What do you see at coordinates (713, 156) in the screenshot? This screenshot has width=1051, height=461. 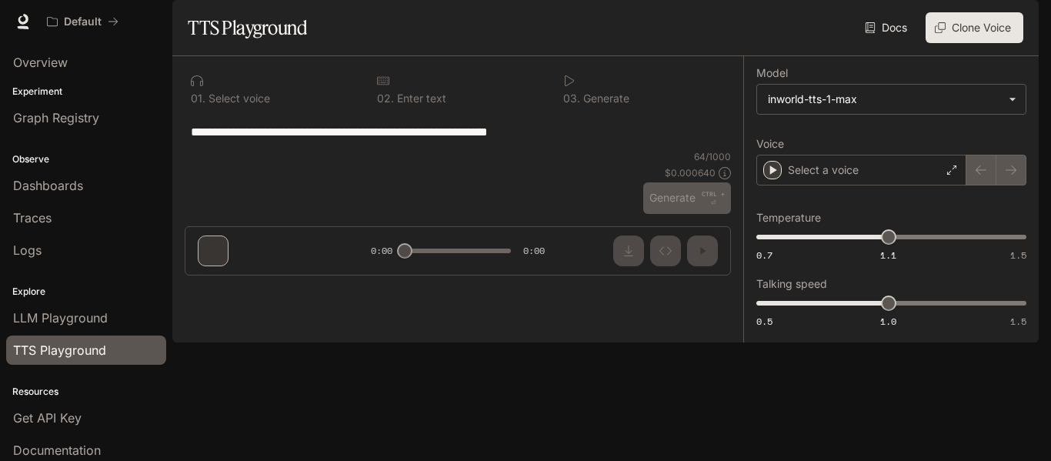 I see `p: 64 / 1000` at bounding box center [713, 156].